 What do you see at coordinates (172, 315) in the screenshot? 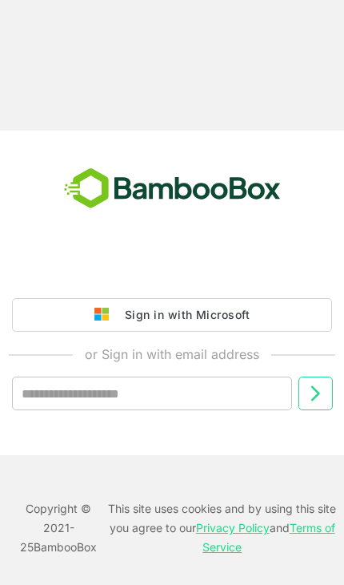
I see `button: Sign in with Microsoft` at bounding box center [172, 315].